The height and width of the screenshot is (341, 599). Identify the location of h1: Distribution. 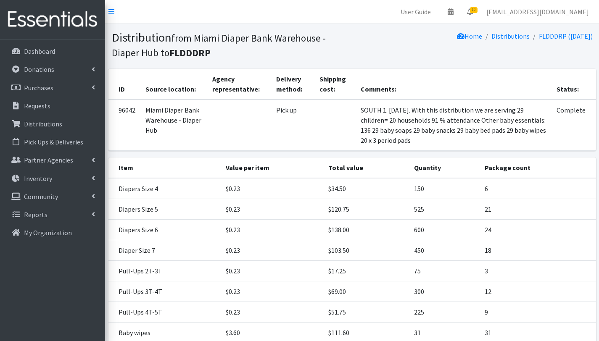
(230, 45).